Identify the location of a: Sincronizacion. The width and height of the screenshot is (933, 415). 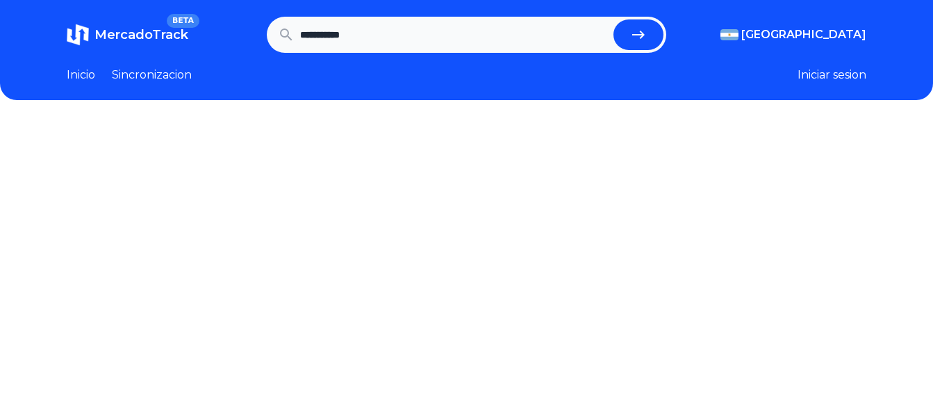
(152, 75).